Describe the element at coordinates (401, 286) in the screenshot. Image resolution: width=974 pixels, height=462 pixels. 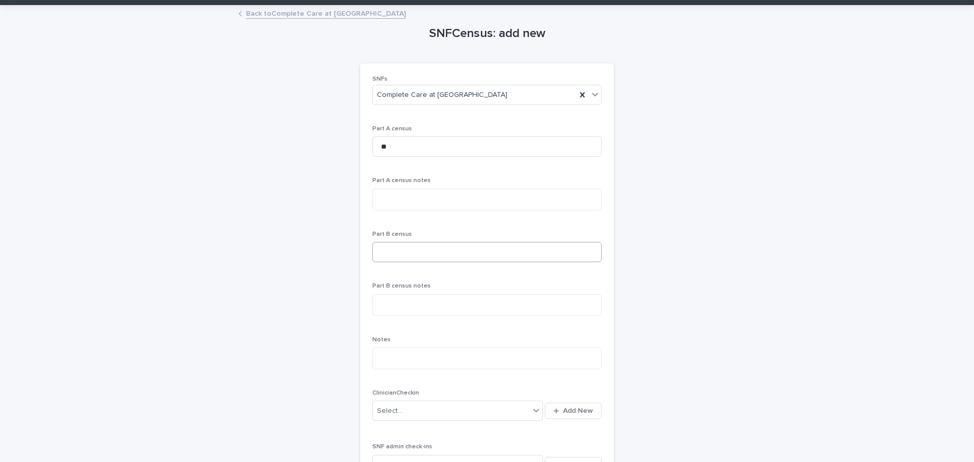
I see `span: Part B census notes` at that location.